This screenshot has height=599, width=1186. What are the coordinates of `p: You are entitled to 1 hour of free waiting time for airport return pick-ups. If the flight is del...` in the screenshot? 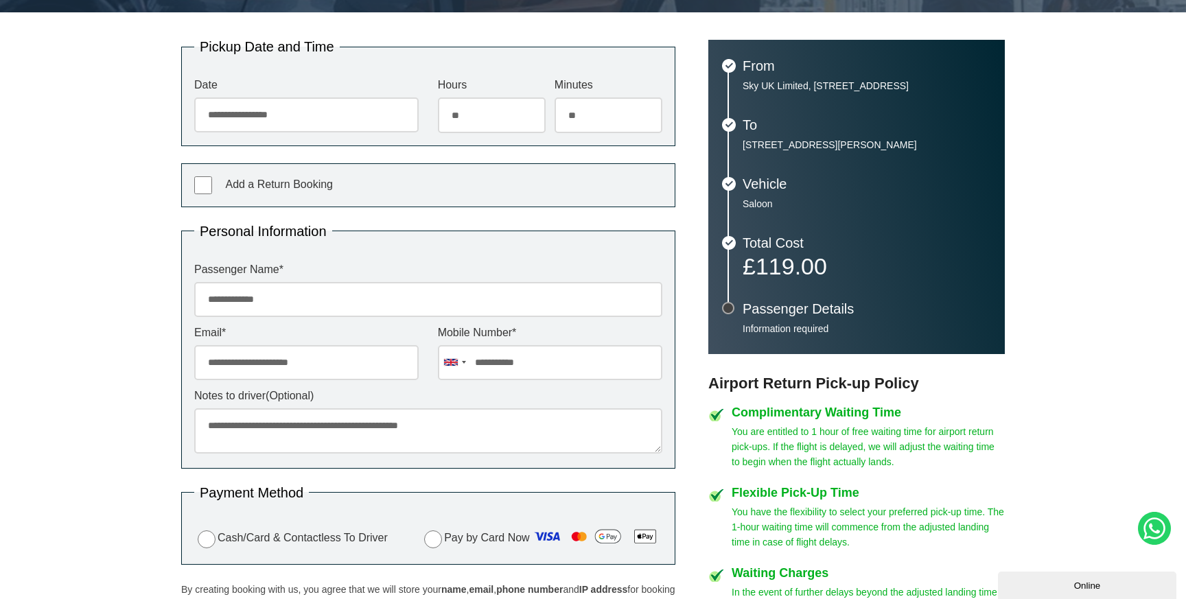 It's located at (868, 447).